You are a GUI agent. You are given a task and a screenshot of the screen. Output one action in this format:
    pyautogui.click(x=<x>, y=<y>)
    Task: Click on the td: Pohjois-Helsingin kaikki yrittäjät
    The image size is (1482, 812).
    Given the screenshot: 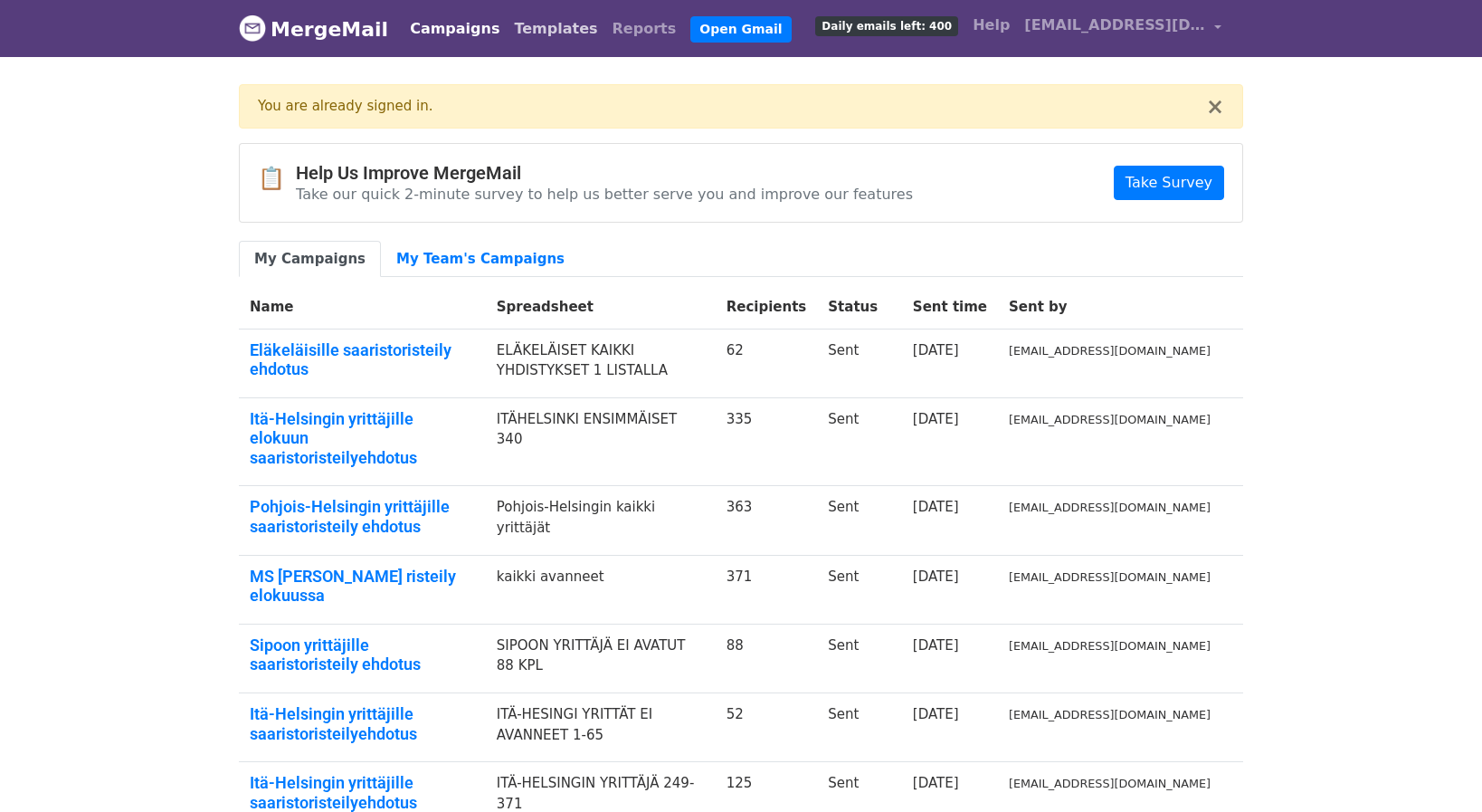 What is the action you would take?
    pyautogui.click(x=601, y=520)
    